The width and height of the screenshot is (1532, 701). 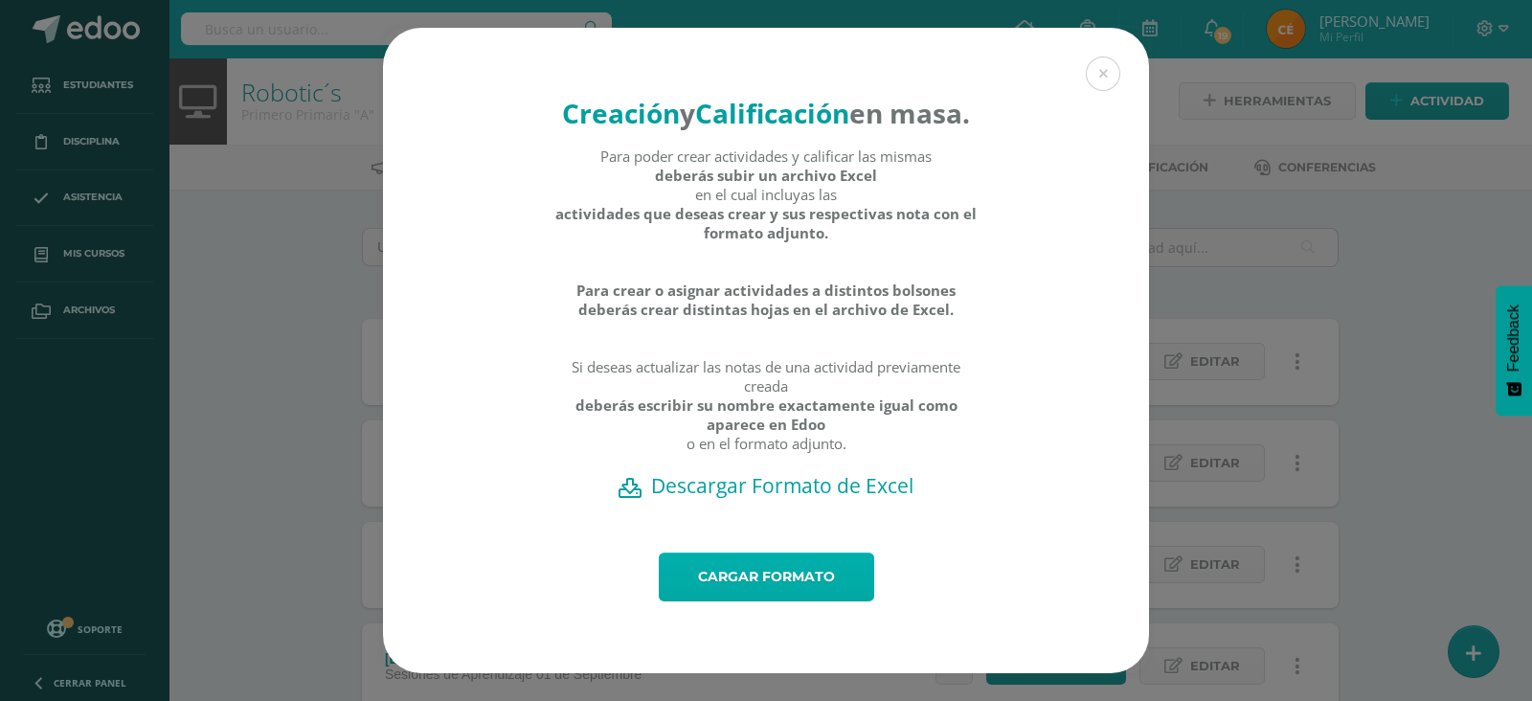 I want to click on strong: Calificación, so click(x=772, y=113).